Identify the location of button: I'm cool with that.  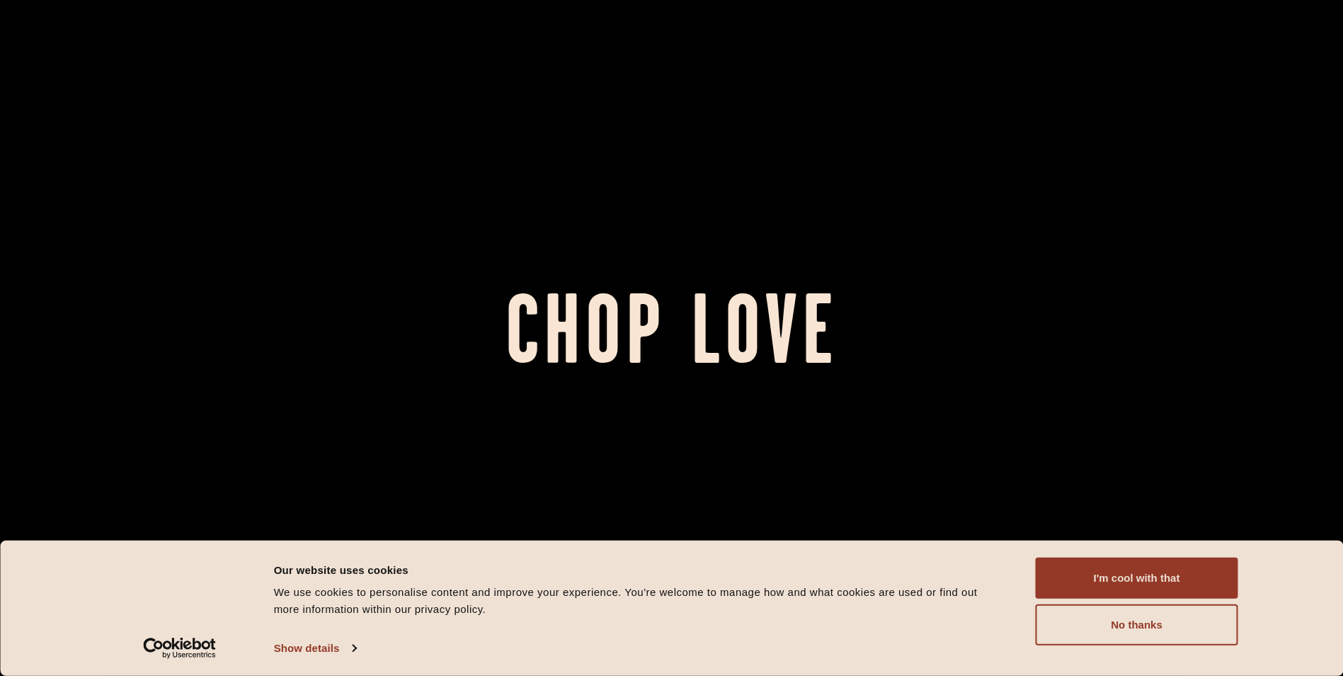
(1137, 578).